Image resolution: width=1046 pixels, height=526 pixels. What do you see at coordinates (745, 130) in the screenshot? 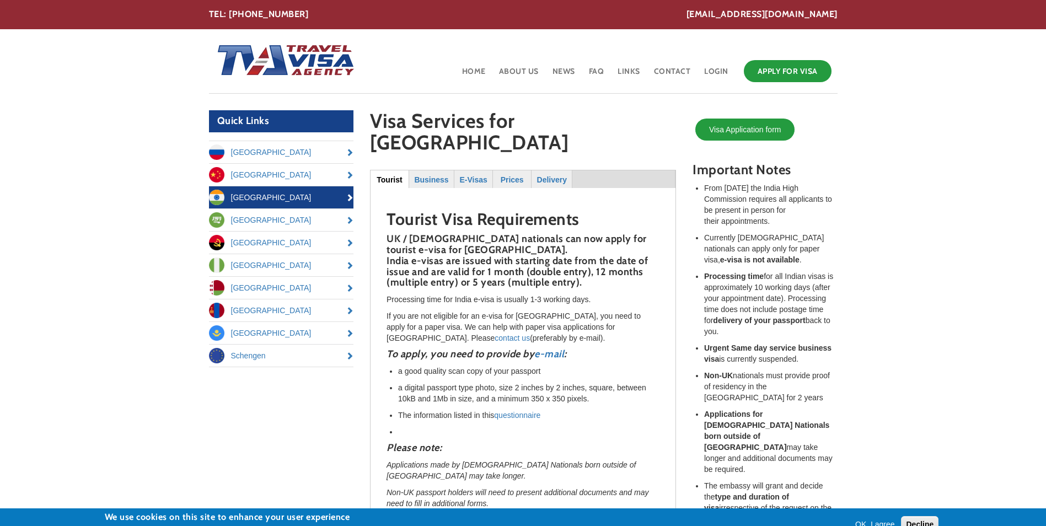
I see `a: Visa Application form` at bounding box center [745, 130].